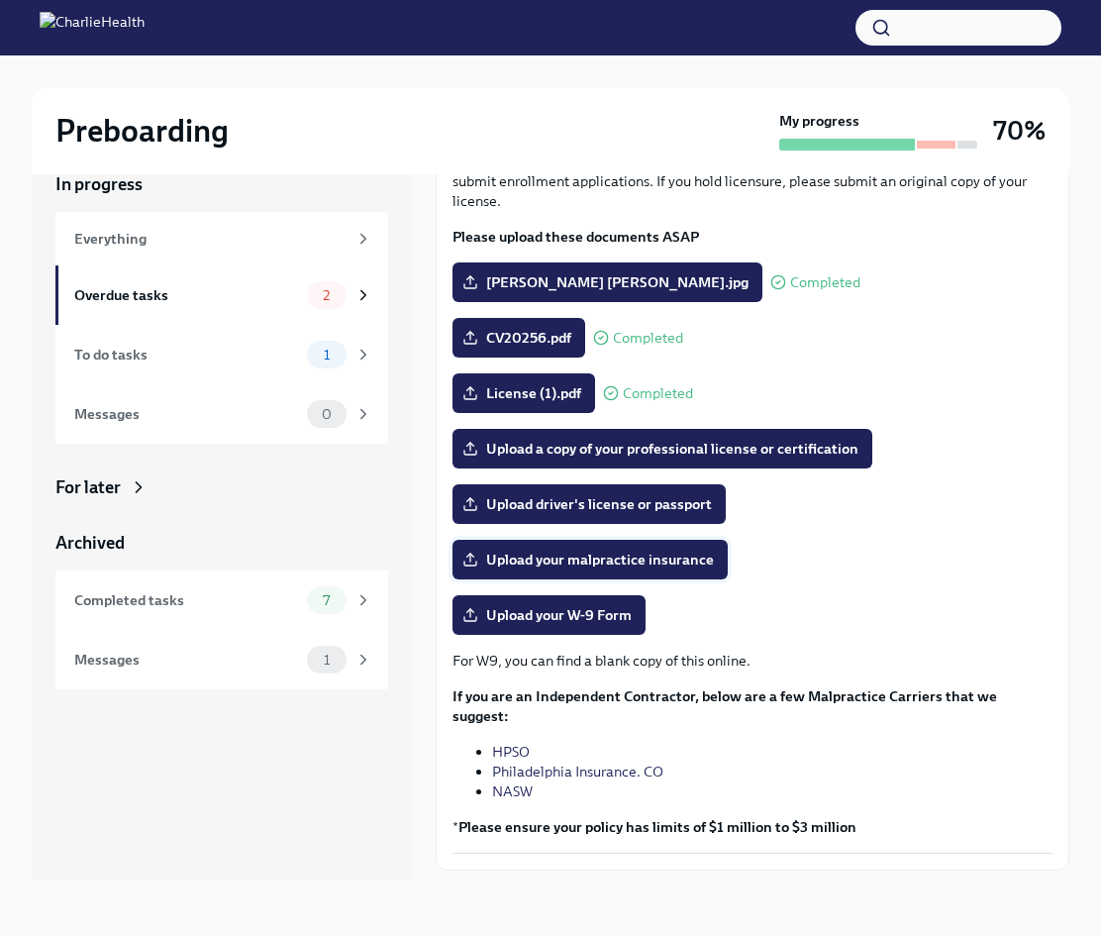 Image resolution: width=1101 pixels, height=936 pixels. What do you see at coordinates (88, 487) in the screenshot?
I see `div: For later` at bounding box center [88, 487].